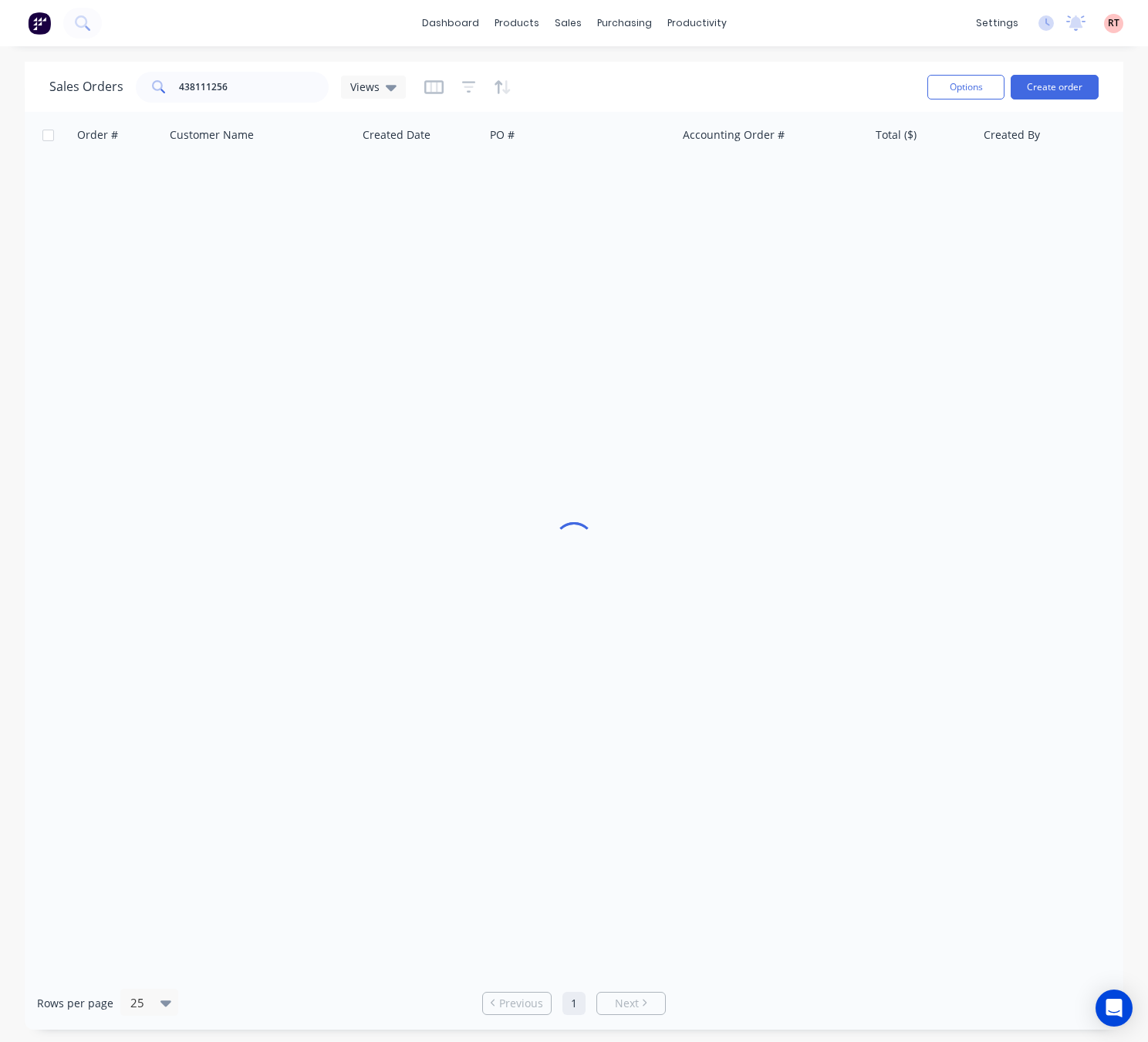 Image resolution: width=1148 pixels, height=1042 pixels. What do you see at coordinates (574, 1004) in the screenshot?
I see `ul: Pagination` at bounding box center [574, 1004].